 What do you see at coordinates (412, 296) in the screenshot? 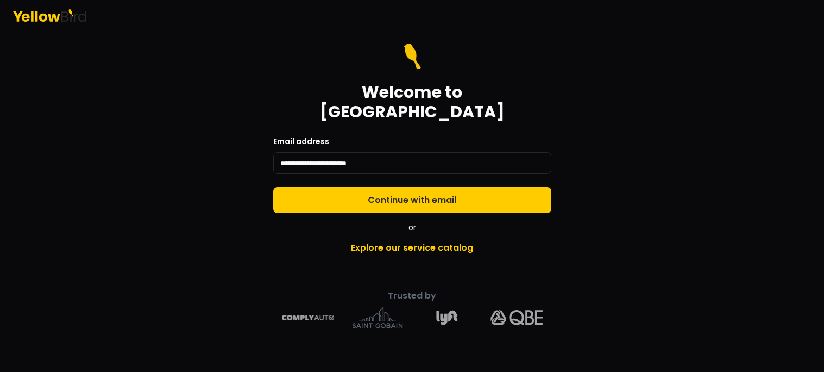
I see `p: Trusted by` at bounding box center [412, 296].